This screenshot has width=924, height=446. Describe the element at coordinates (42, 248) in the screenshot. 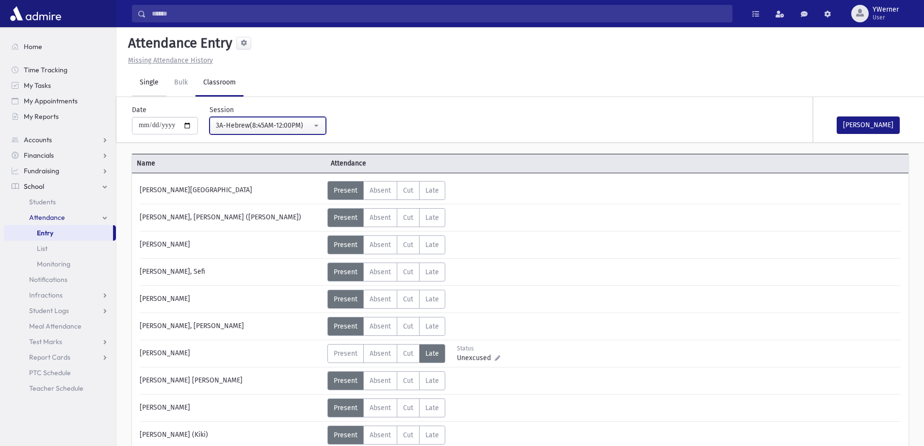

I see `span: List` at that location.